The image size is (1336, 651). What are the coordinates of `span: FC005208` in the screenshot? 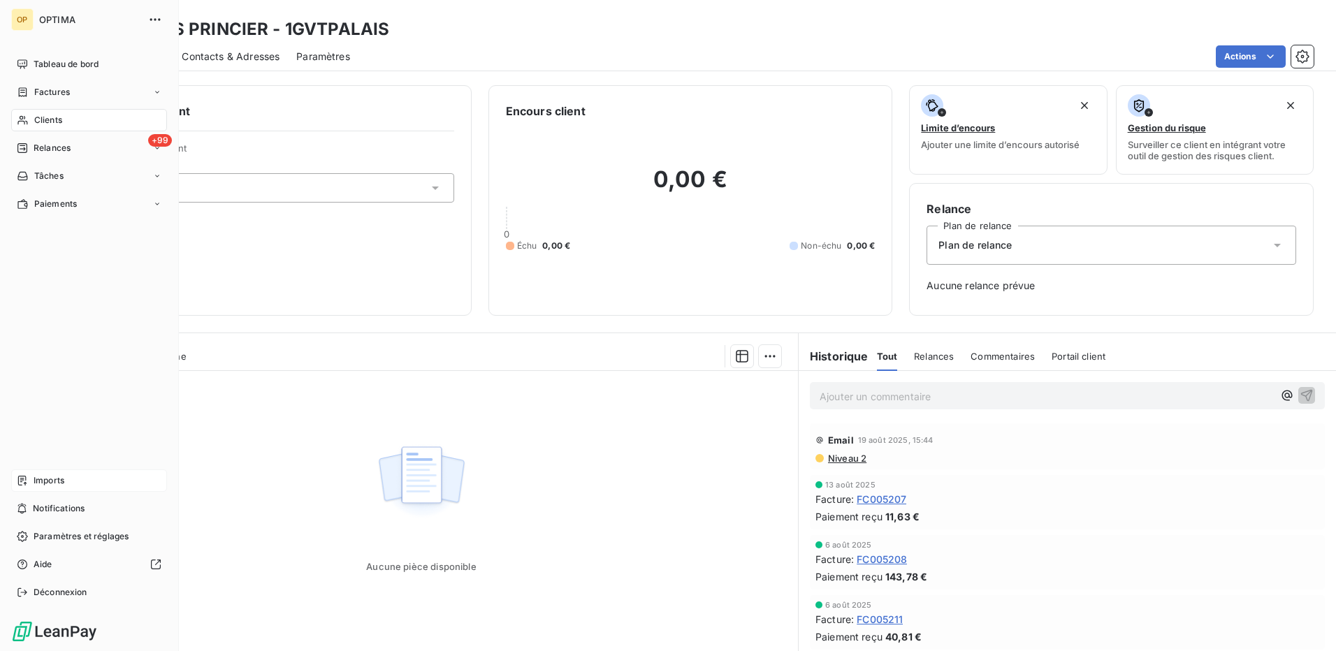 It's located at (882, 559).